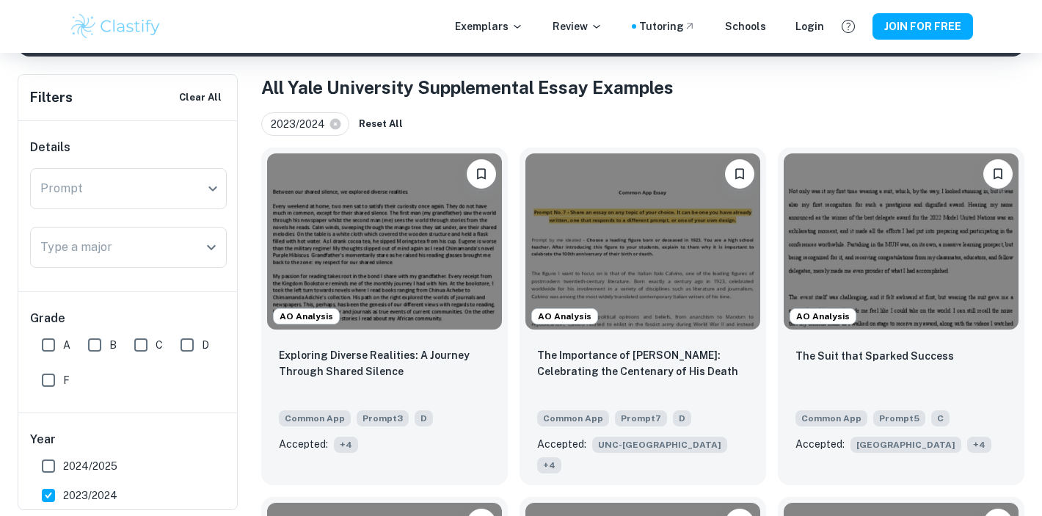 This screenshot has width=1042, height=516. What do you see at coordinates (489, 26) in the screenshot?
I see `p: Exemplars` at bounding box center [489, 26].